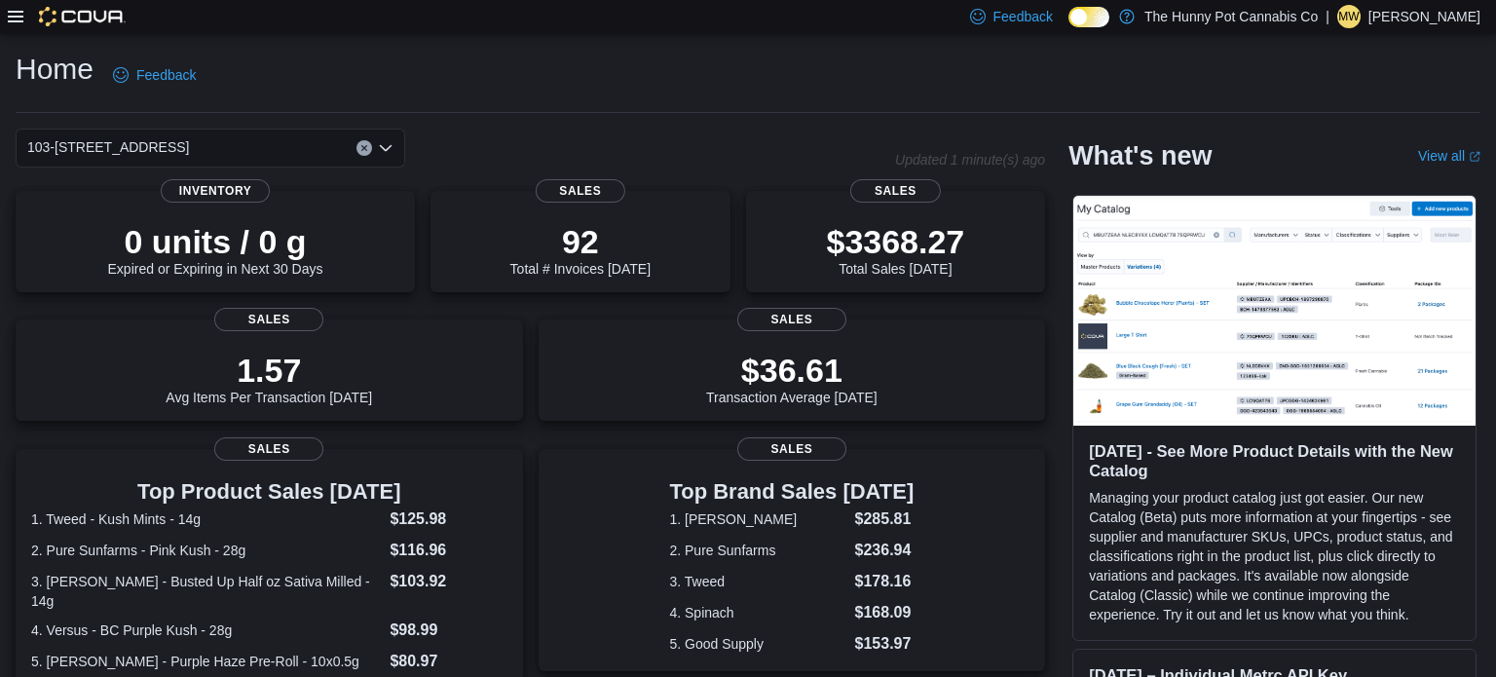 The width and height of the screenshot is (1496, 677). Describe the element at coordinates (758, 613) in the screenshot. I see `dt: 4. Spinach` at that location.